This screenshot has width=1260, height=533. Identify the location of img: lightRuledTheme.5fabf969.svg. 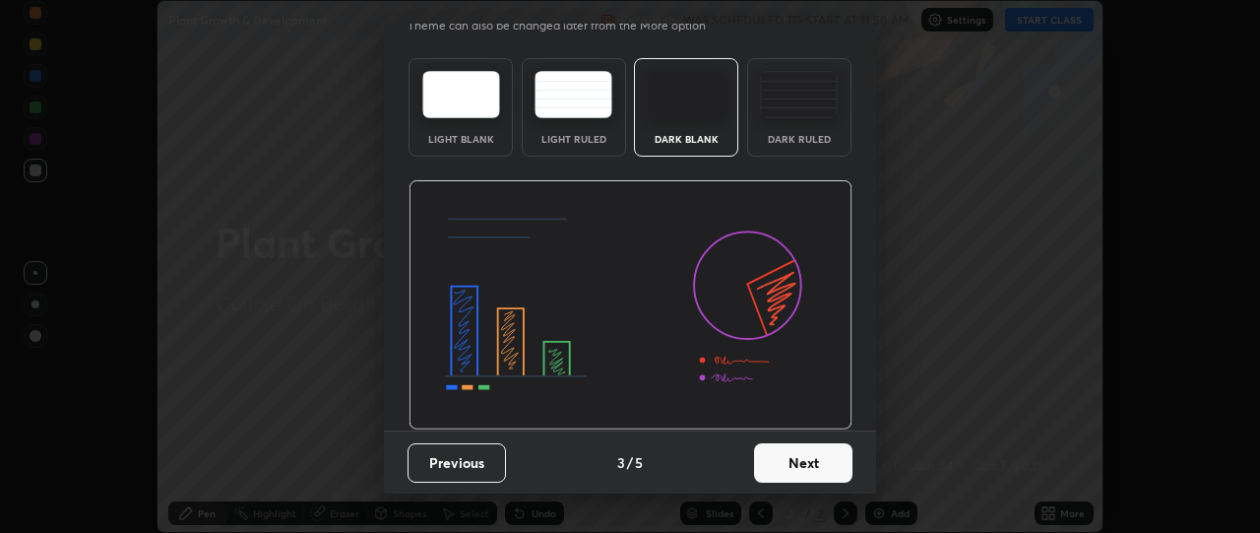
(573, 95).